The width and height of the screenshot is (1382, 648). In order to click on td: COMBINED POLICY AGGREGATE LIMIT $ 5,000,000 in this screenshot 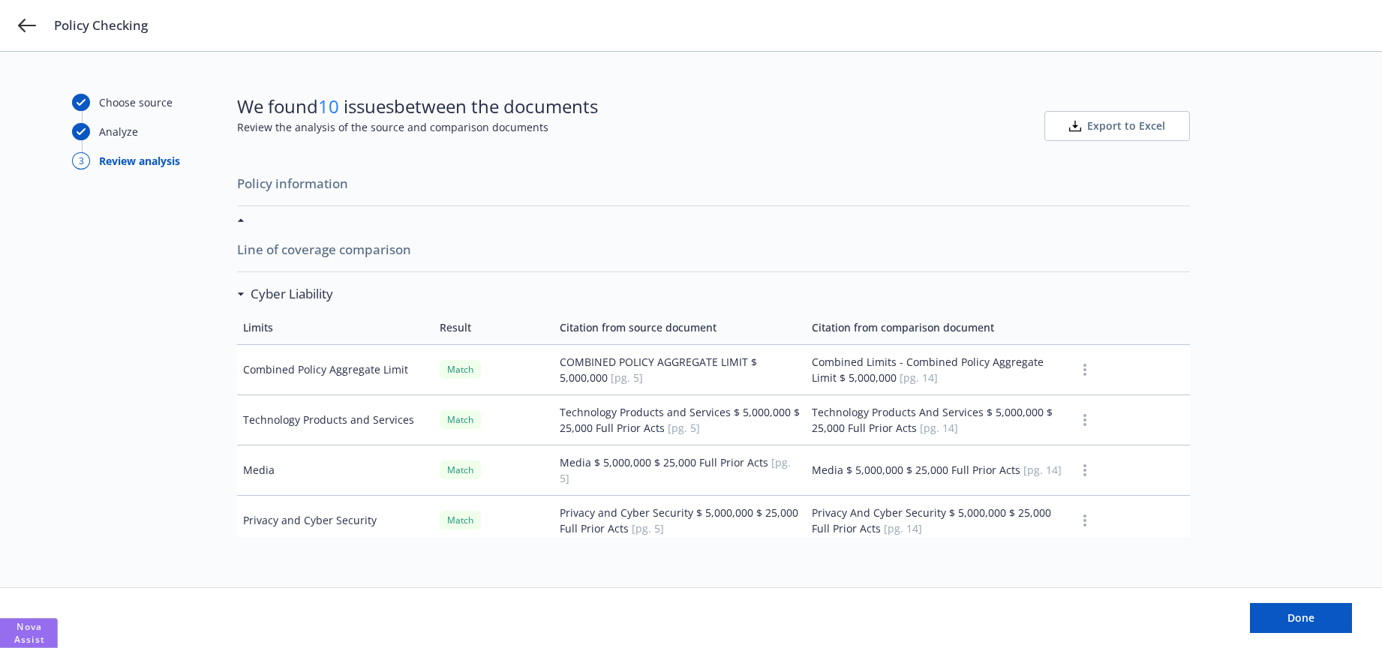, I will do `click(680, 369)`.